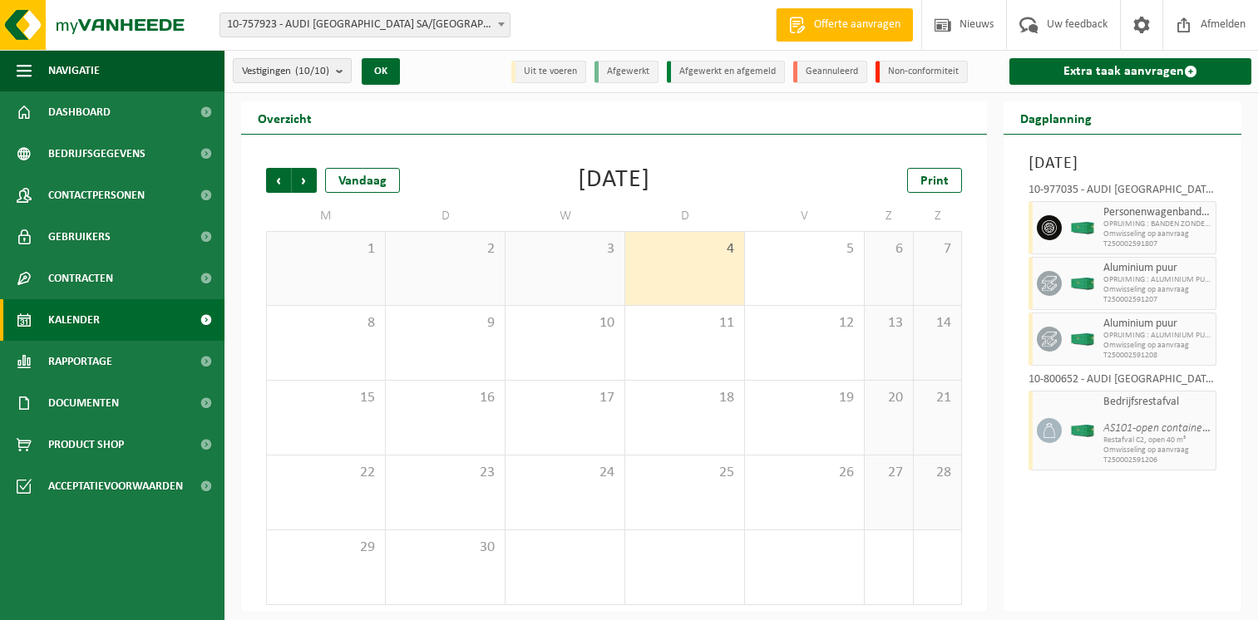  What do you see at coordinates (934, 181) in the screenshot?
I see `span: Print` at bounding box center [934, 181].